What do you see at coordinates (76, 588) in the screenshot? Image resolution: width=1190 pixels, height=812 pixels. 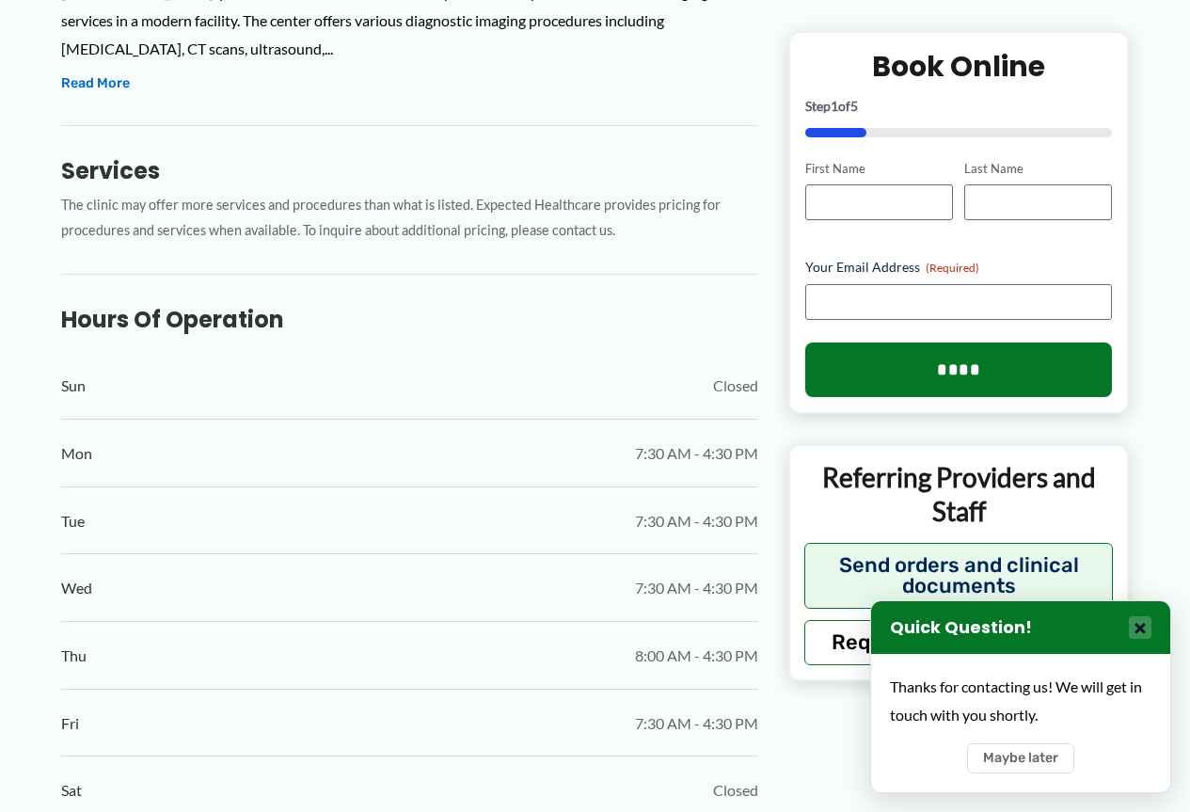 I see `span: Wed` at bounding box center [76, 588].